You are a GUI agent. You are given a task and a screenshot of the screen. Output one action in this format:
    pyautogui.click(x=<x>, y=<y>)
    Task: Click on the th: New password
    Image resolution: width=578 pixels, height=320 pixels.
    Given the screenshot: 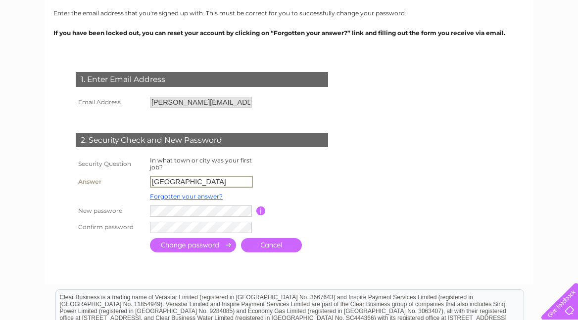 What is the action you would take?
    pyautogui.click(x=110, y=211)
    